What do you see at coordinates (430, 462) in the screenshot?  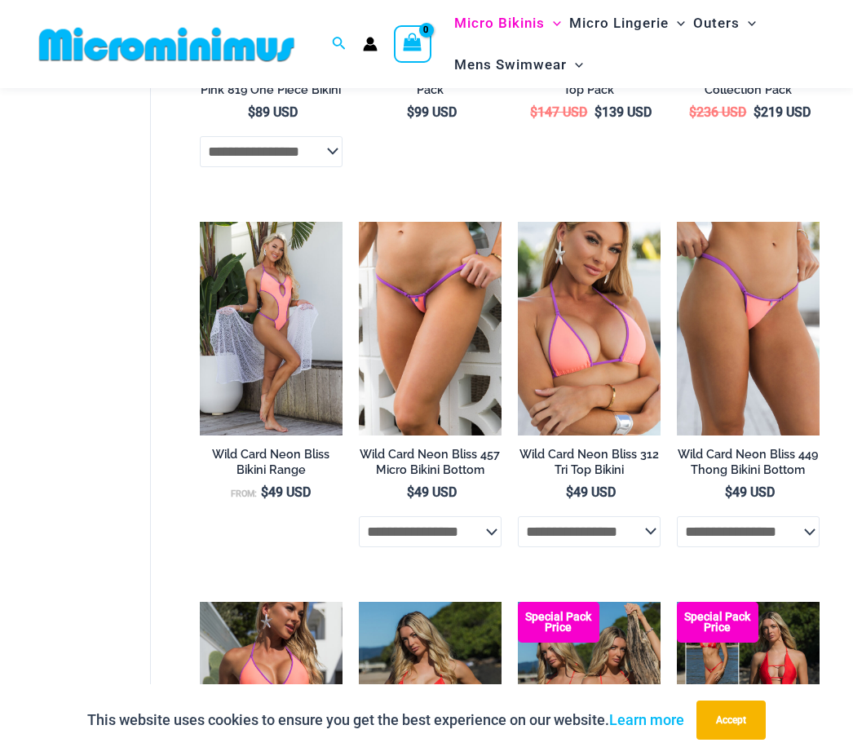 I see `h2: Wild Card Neon Bliss 457 Micro Bikini Bottom` at bounding box center [430, 462].